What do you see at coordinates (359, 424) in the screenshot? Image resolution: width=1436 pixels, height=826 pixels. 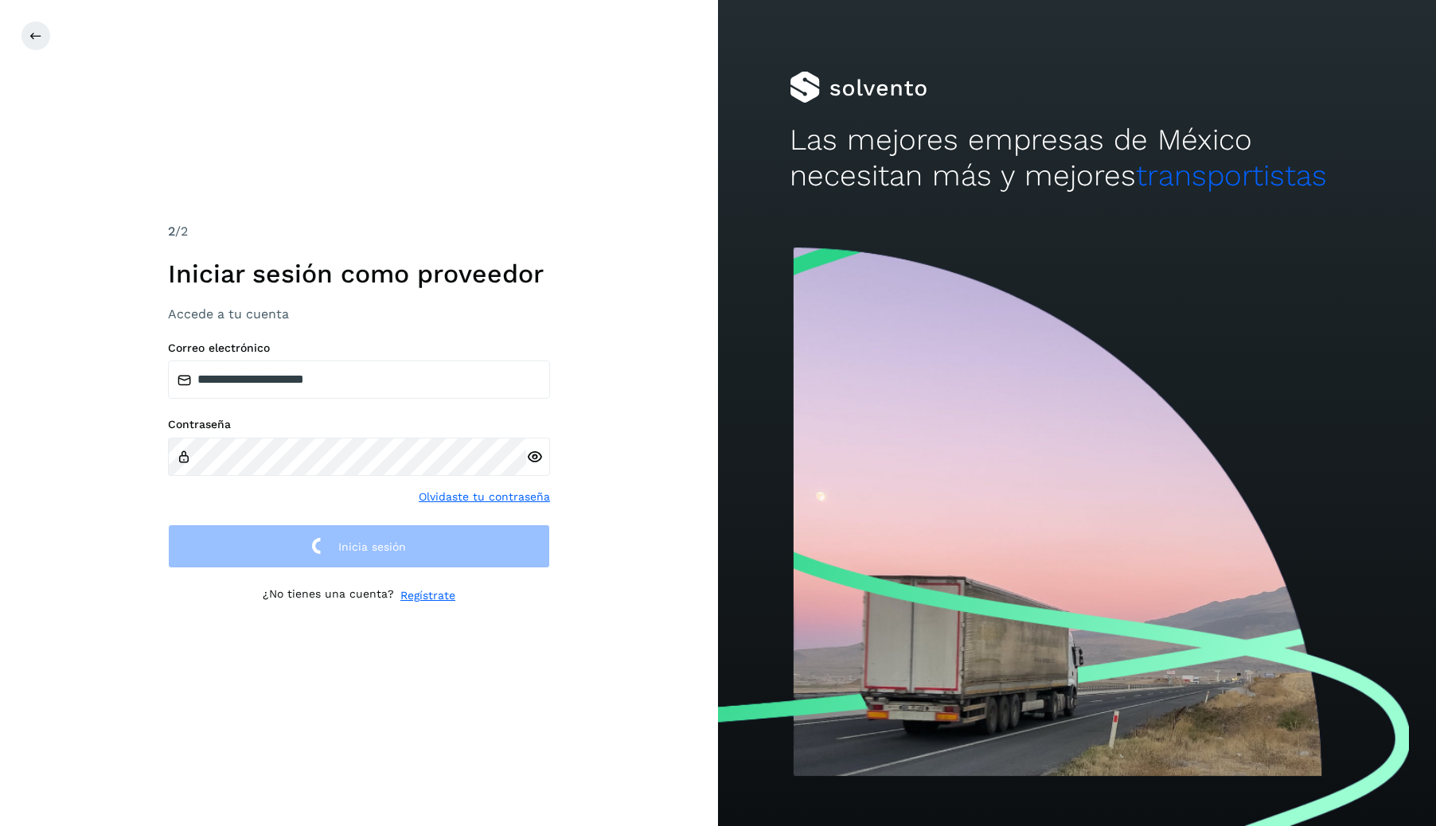 I see `label: Contraseña` at bounding box center [359, 424].